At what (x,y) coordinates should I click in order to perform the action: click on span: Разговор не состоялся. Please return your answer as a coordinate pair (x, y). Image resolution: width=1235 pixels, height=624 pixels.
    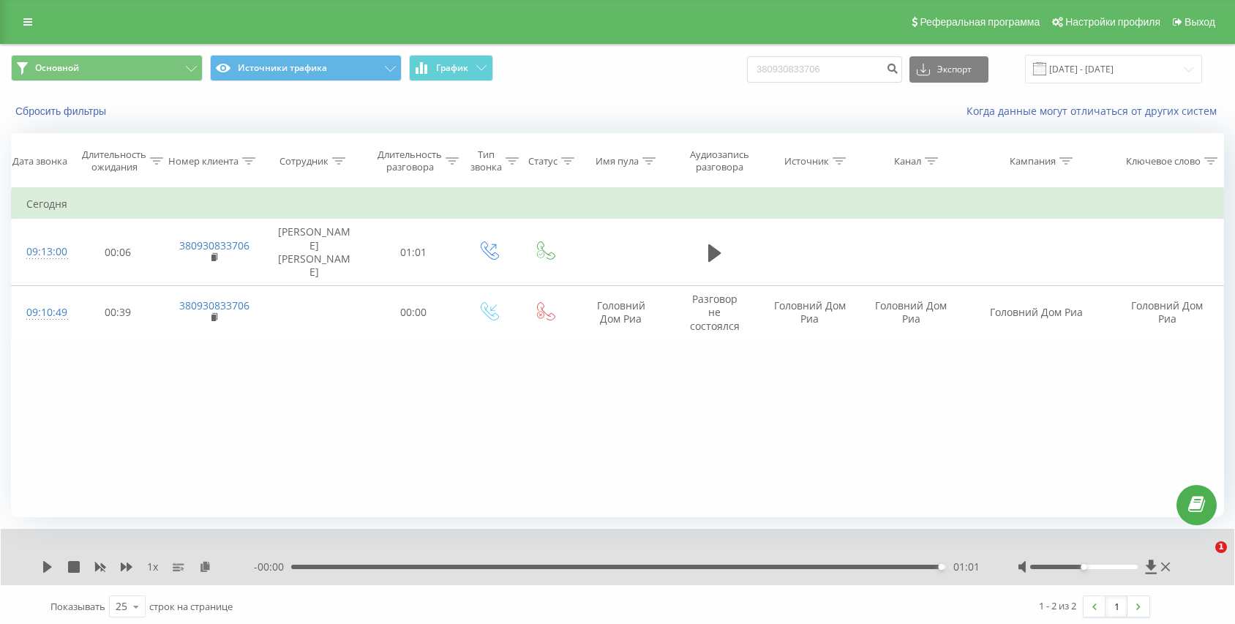
    Looking at the image, I should click on (715, 312).